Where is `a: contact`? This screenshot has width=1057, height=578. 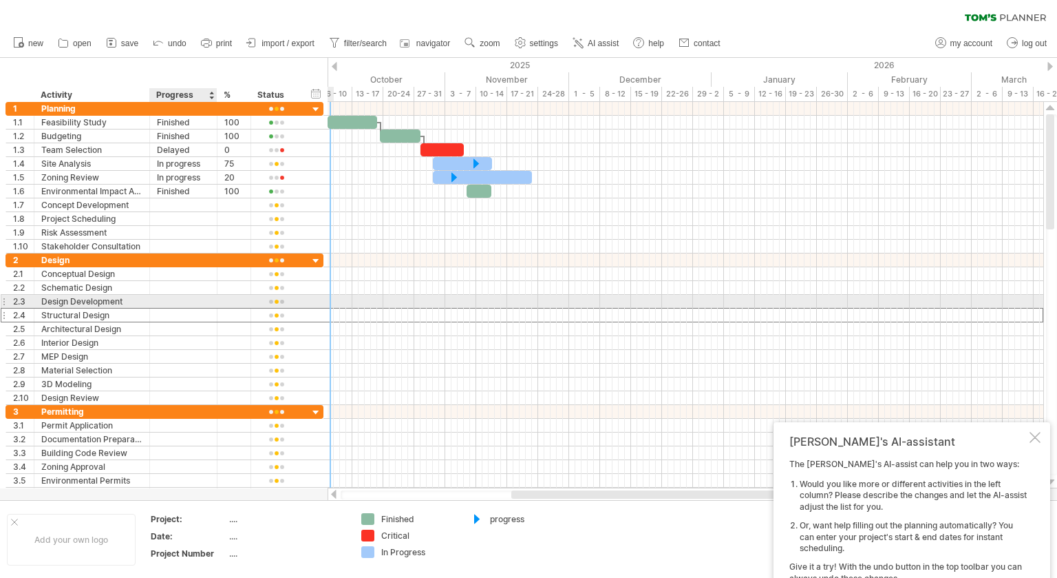
a: contact is located at coordinates (700, 43).